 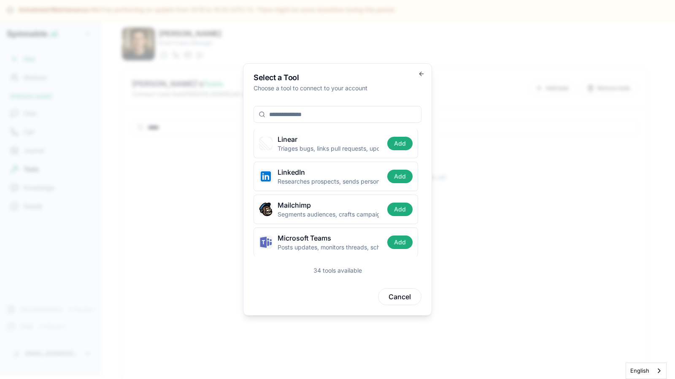 What do you see at coordinates (266, 176) in the screenshot?
I see `img: linkedin icon` at bounding box center [266, 176].